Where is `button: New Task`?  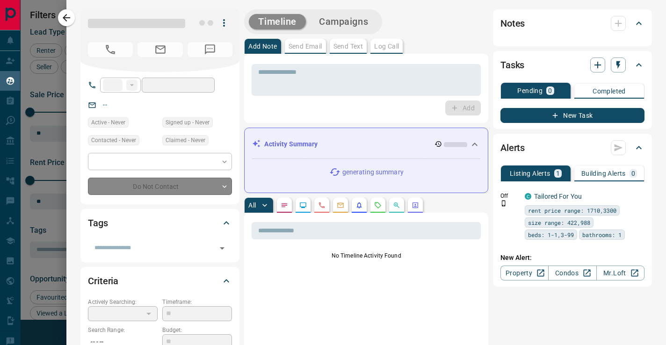 button: New Task is located at coordinates (572, 115).